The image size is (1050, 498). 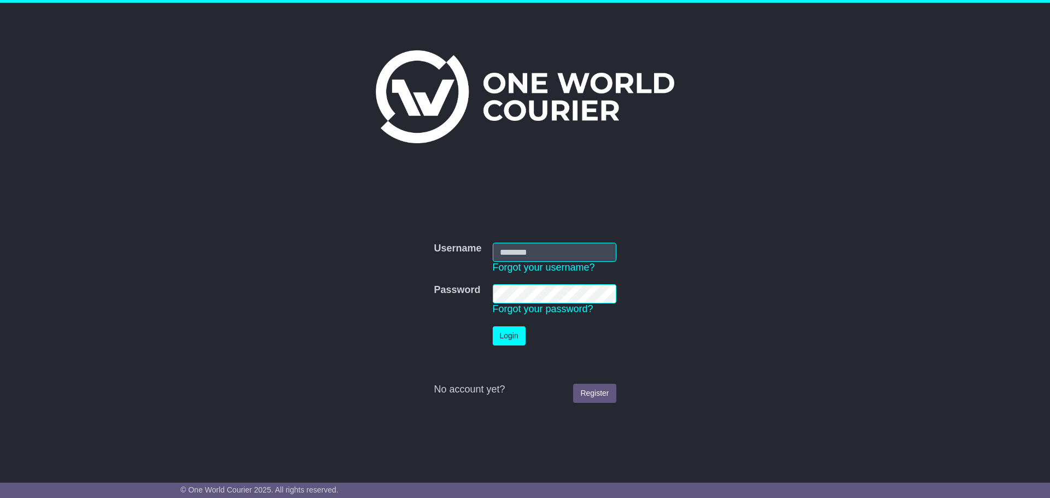 I want to click on a: Register, so click(x=594, y=393).